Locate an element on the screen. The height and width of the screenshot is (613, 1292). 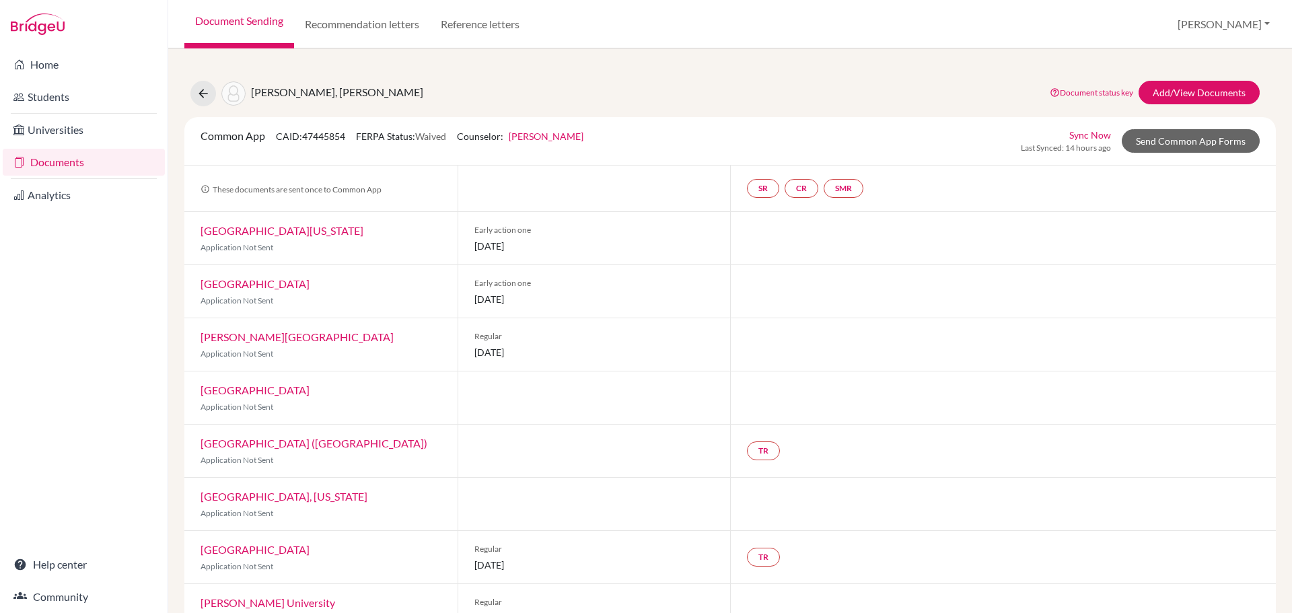
a: Send Common App Forms is located at coordinates (1191, 141).